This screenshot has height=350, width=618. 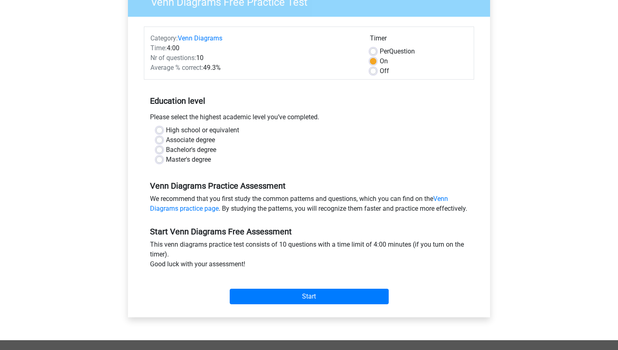 I want to click on label: Off, so click(x=384, y=71).